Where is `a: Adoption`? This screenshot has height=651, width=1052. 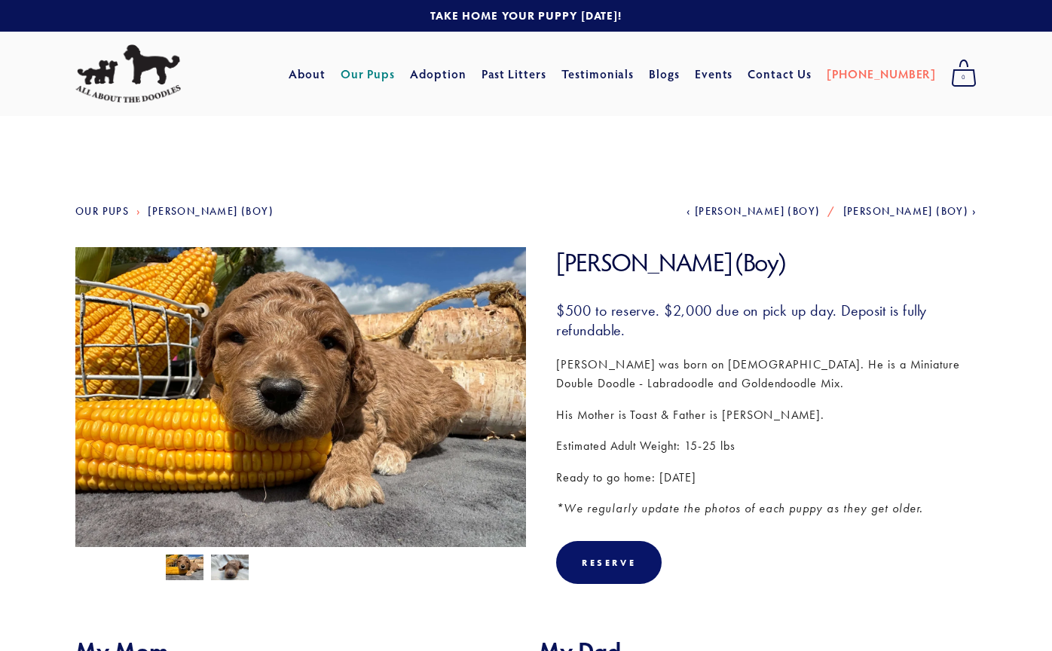
a: Adoption is located at coordinates (438, 74).